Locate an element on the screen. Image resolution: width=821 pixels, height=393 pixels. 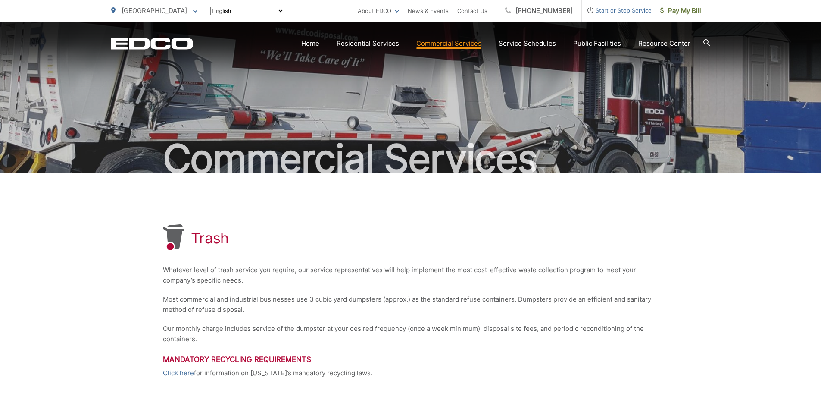
a: Resource Center is located at coordinates (664, 44).